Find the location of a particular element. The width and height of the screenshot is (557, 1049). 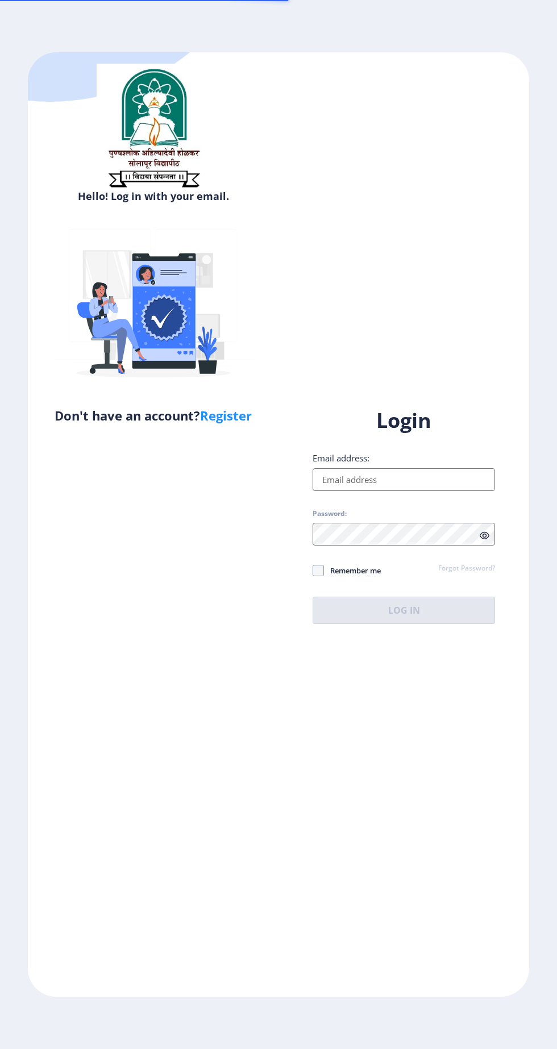

h1: Login is located at coordinates (403, 420).